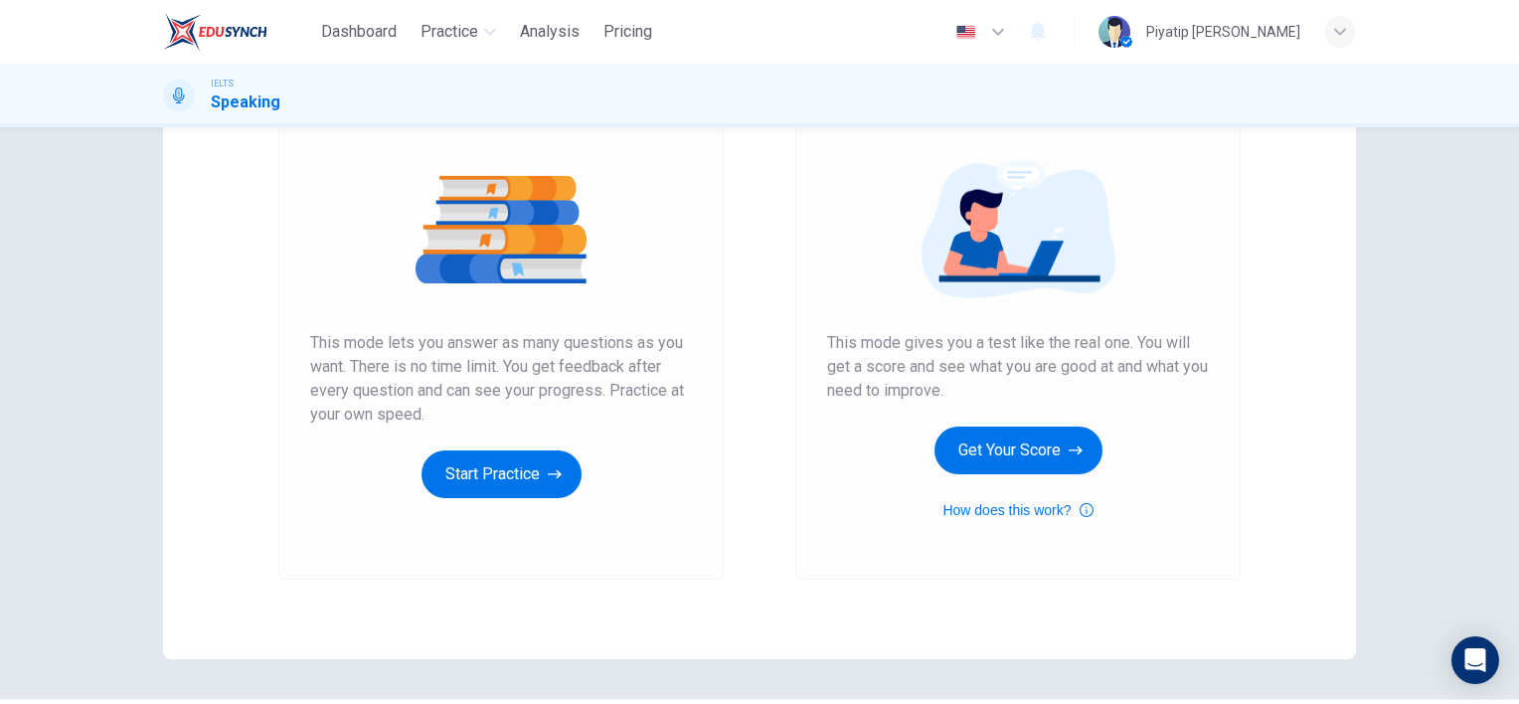 This screenshot has height=704, width=1519. What do you see at coordinates (238, 32) in the screenshot?
I see `a: EduSynch logo` at bounding box center [238, 32].